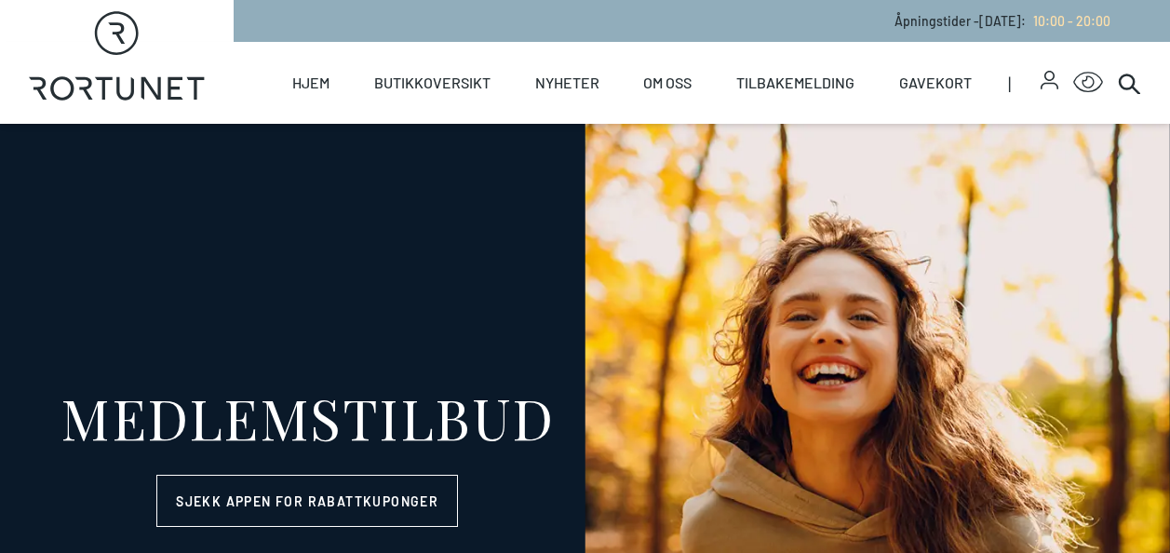 The height and width of the screenshot is (553, 1170). What do you see at coordinates (307, 501) in the screenshot?
I see `a: Sjekk appen for rabattkuponger` at bounding box center [307, 501].